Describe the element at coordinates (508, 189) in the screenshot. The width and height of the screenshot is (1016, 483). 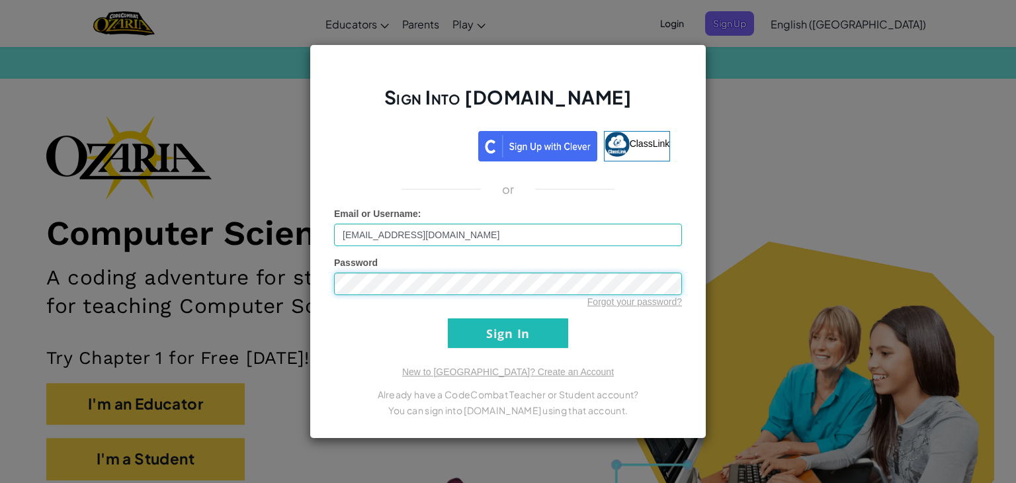
I see `p: or` at that location.